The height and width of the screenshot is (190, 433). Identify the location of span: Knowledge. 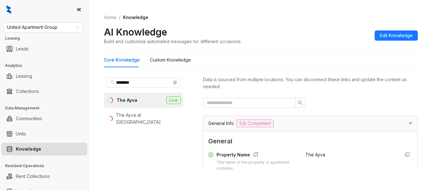
(136, 17).